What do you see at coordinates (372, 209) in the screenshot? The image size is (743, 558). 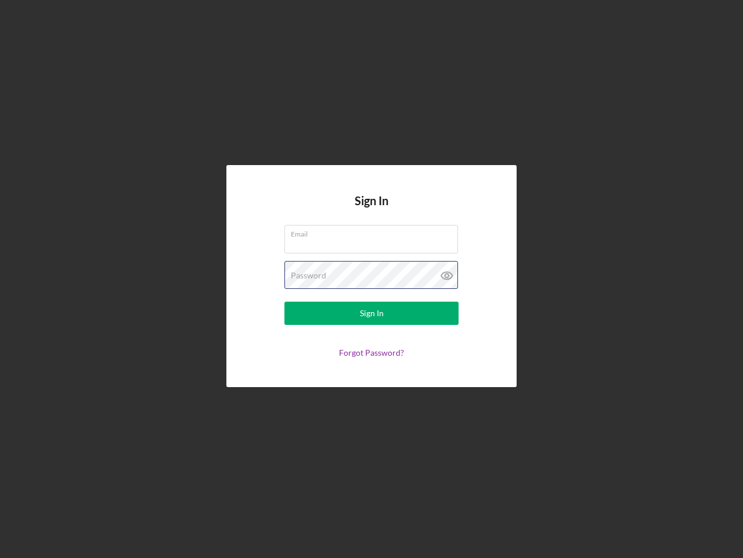 I see `h4: Sign In` at bounding box center [372, 209].